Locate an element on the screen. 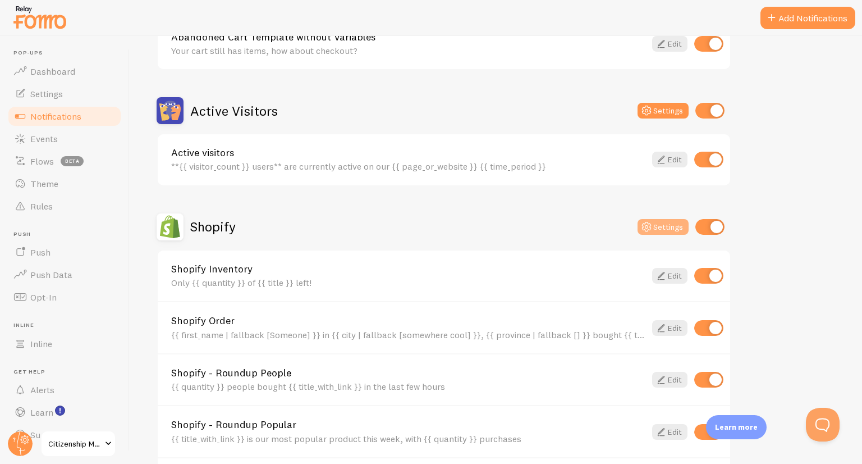  div: {{ first_name | fallback [Someone] }} in {{ city | fallback [somewhere cool] }}, {{ province | fa... is located at coordinates (408, 335).